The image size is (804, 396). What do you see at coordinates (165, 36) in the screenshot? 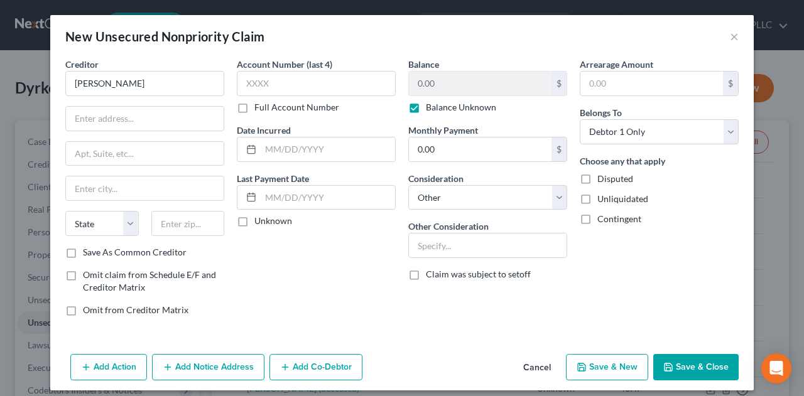
I see `div: New Unsecured Nonpriority Claim` at bounding box center [165, 36].